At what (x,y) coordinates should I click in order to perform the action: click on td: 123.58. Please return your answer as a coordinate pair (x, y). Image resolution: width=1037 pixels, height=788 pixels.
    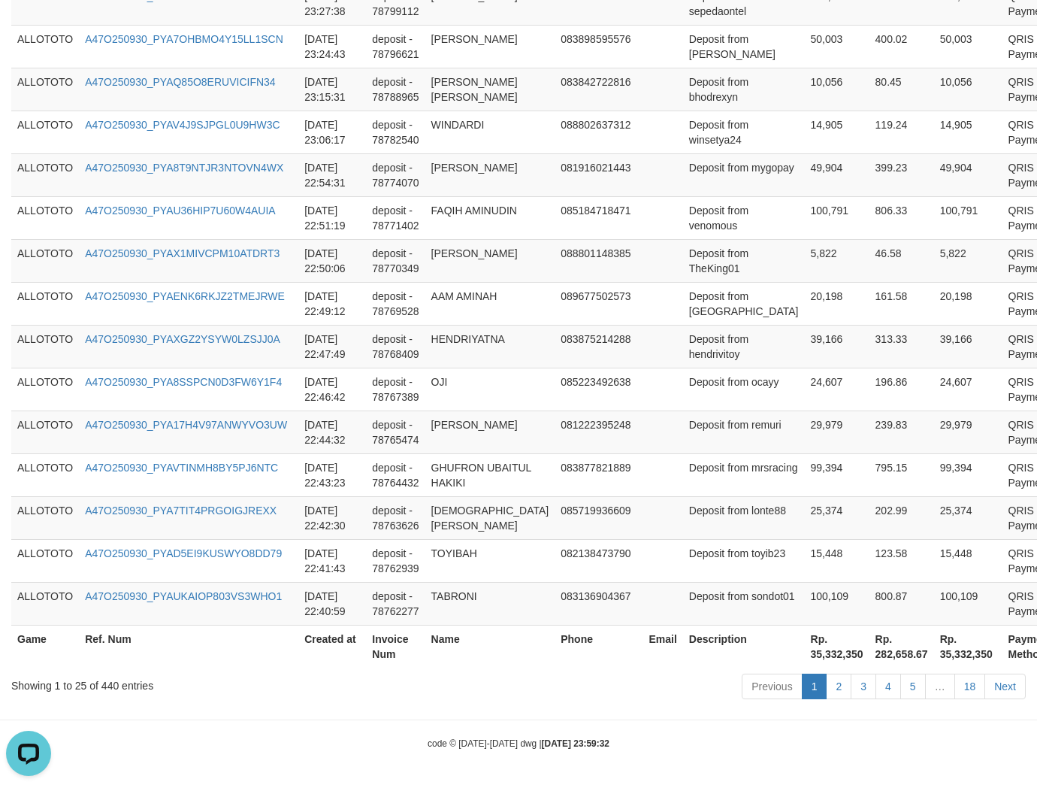
    Looking at the image, I should click on (902, 560).